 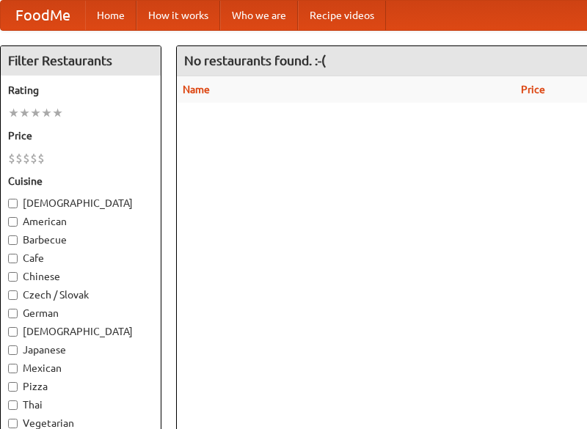 I want to click on label: Mexican, so click(x=81, y=368).